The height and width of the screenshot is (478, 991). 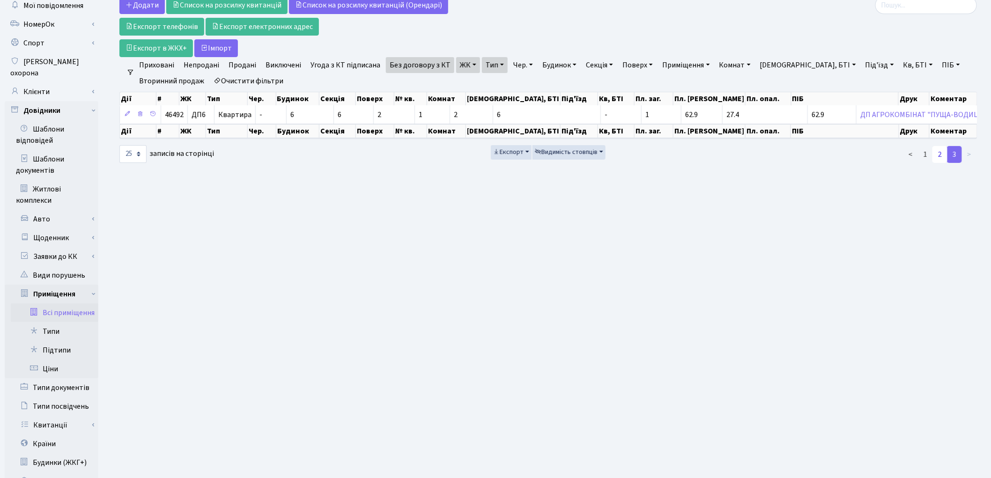 What do you see at coordinates (954, 155) in the screenshot?
I see `a: 3` at bounding box center [954, 155].